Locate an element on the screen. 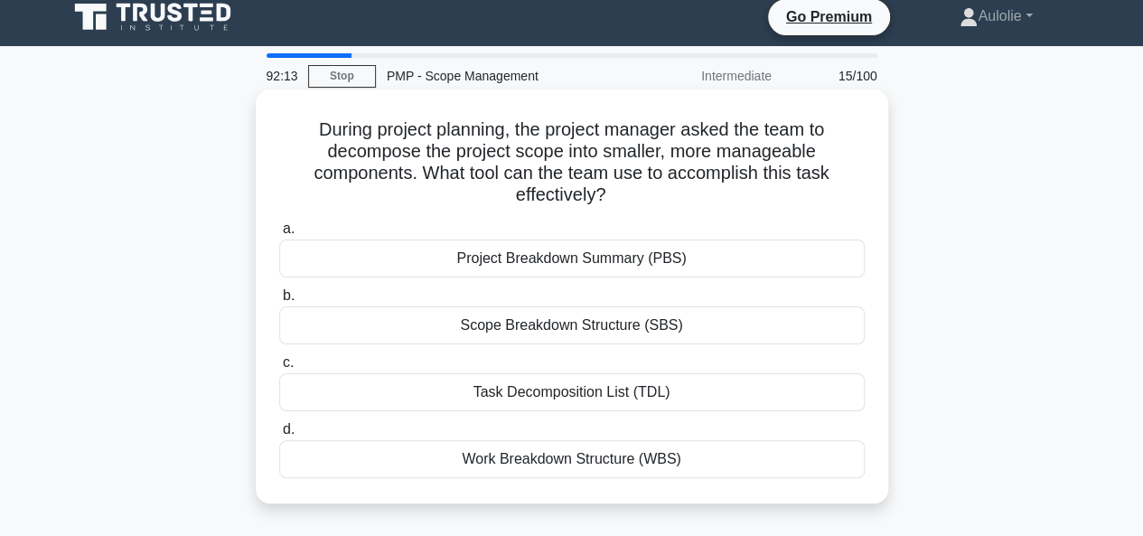 The image size is (1143, 536). h5: During project planning, the project manager asked the team to decompose the project scope into s... is located at coordinates (572, 163).